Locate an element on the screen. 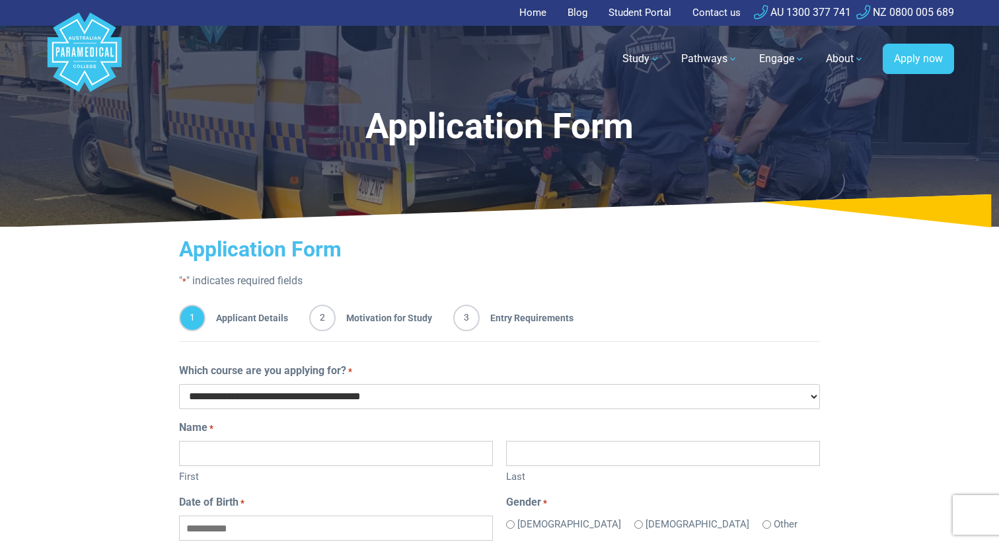 This screenshot has height=544, width=999. h1: Application Form is located at coordinates (499, 126).